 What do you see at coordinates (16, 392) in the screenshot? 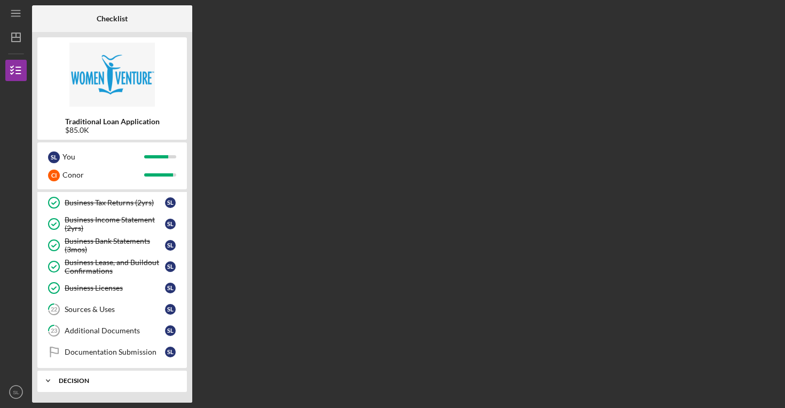
I see `button: SL` at bounding box center [16, 392].